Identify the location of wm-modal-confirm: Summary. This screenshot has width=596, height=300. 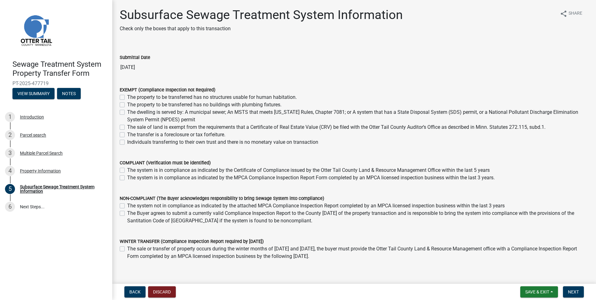
(33, 94).